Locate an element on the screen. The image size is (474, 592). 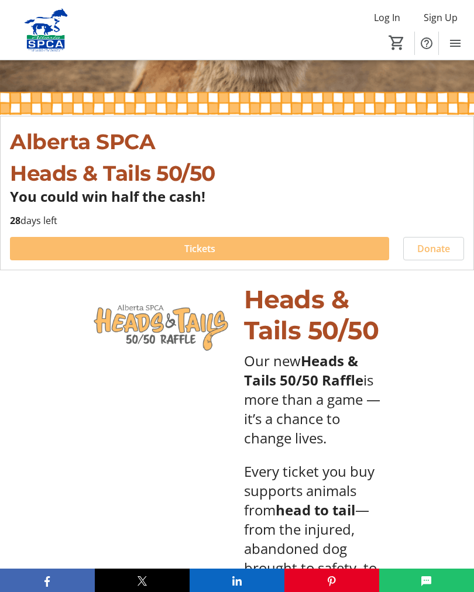
strong: head to tail is located at coordinates (315, 510).